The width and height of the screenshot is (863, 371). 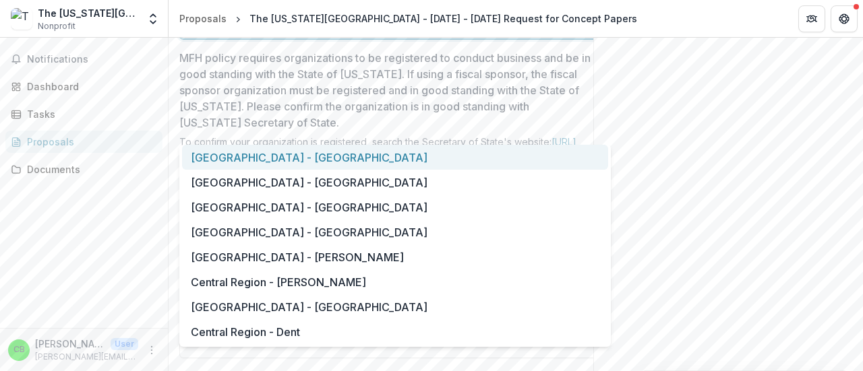 I want to click on div: To confirm your organization is registered, search the Secretary of State's website:, so click(x=395, y=150).